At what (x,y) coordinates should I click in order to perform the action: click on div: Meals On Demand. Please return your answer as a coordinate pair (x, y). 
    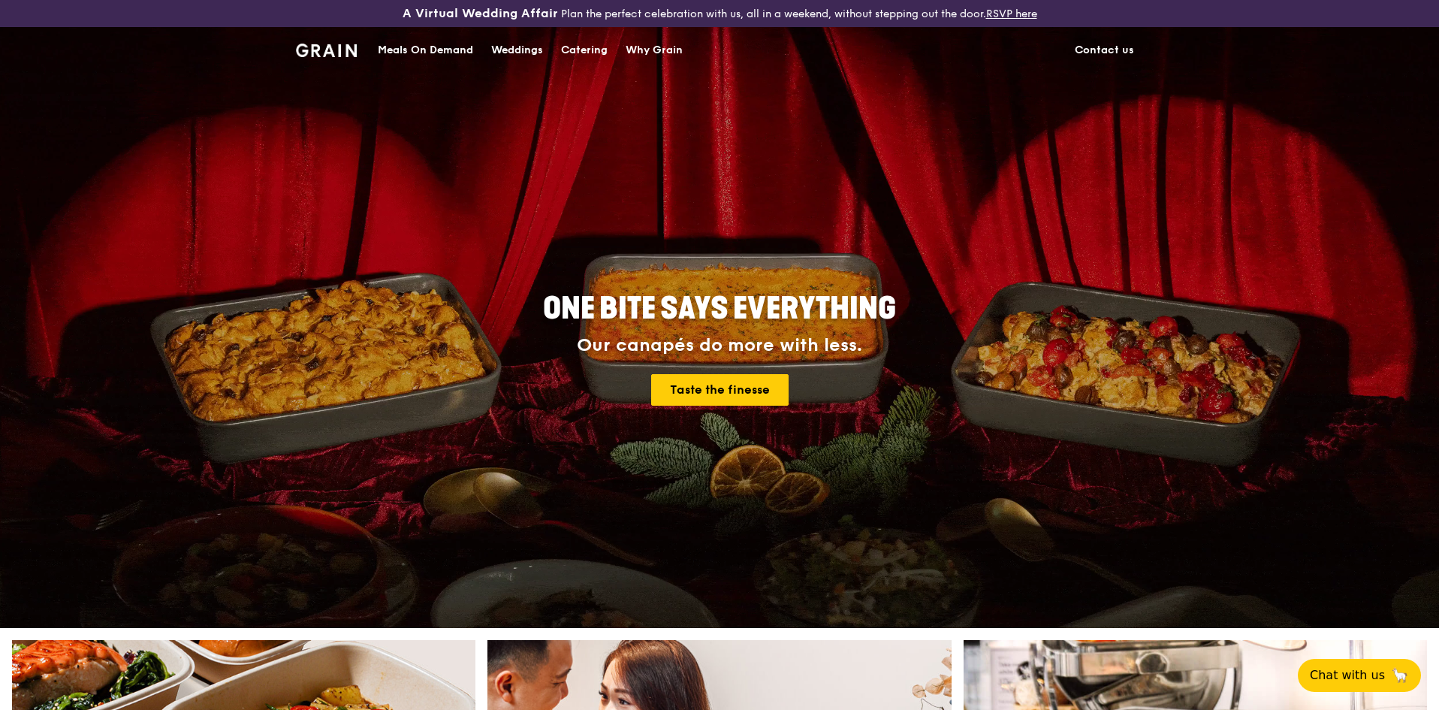
    Looking at the image, I should click on (425, 50).